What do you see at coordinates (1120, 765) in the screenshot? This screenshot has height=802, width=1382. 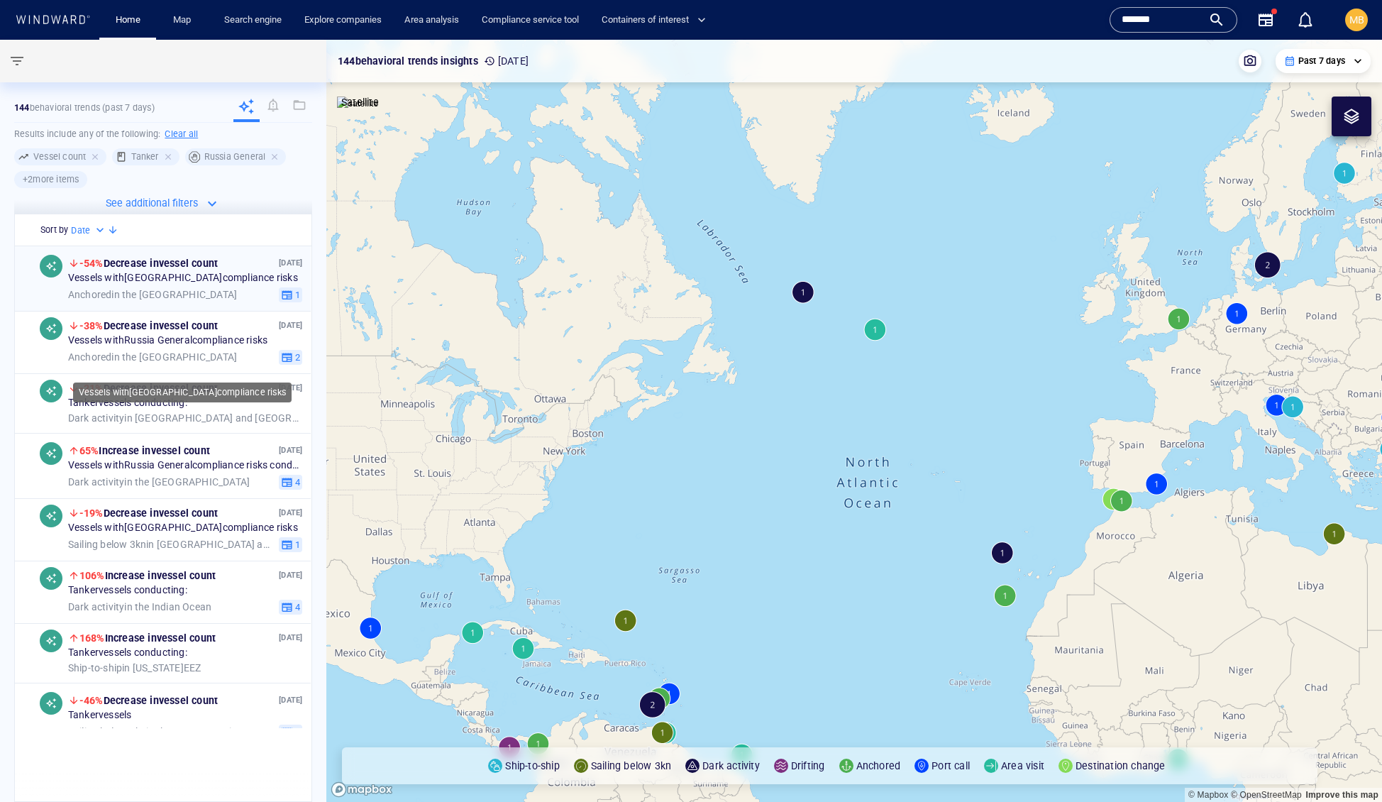 I see `p: Destination change` at bounding box center [1120, 765].